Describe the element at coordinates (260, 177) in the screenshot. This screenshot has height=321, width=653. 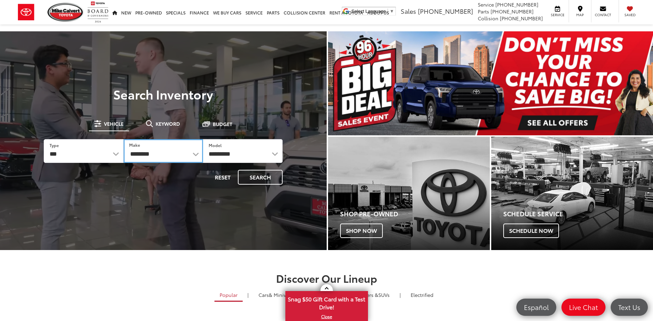
I see `button: Search` at that location.